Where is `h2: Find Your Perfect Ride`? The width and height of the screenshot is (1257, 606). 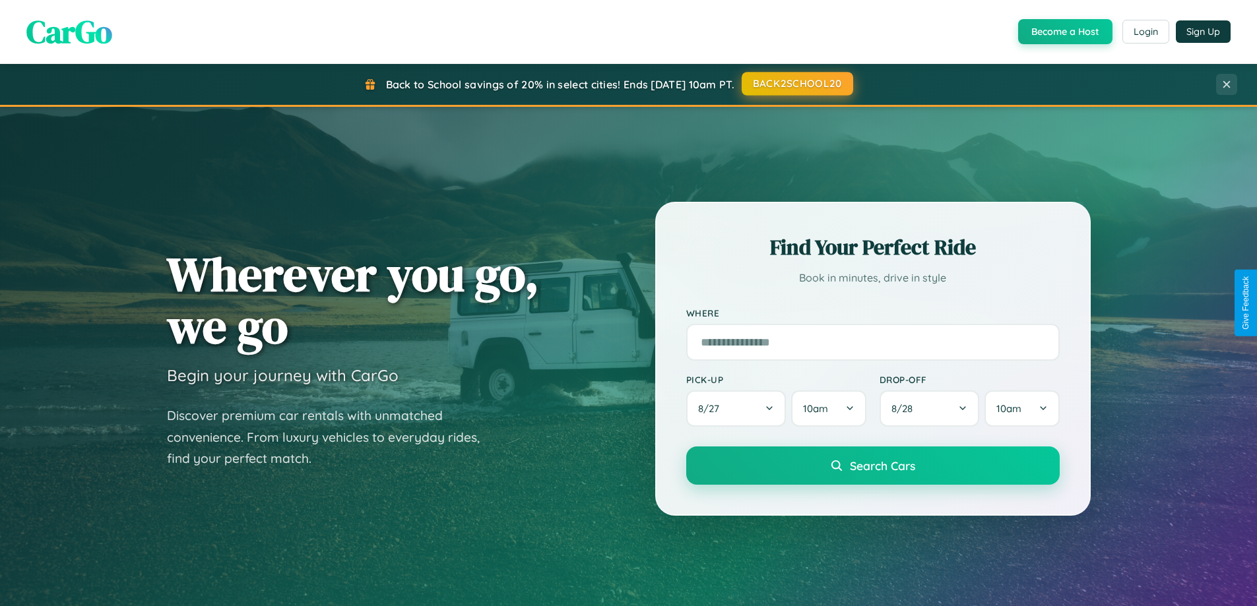 h2: Find Your Perfect Ride is located at coordinates (873, 247).